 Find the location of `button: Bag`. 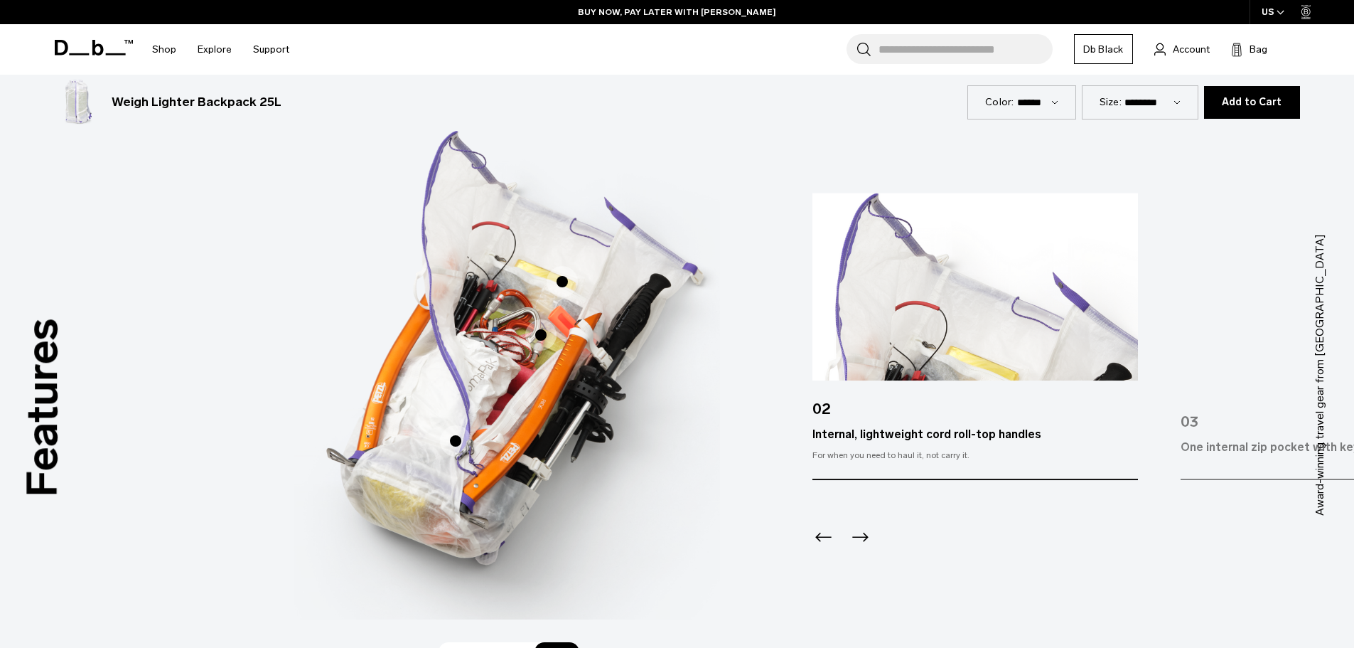

button: Bag is located at coordinates (1249, 49).